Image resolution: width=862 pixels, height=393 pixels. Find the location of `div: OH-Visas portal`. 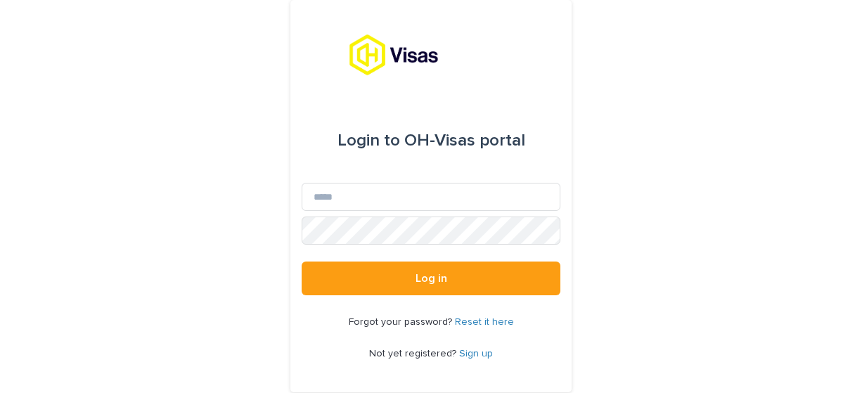

div: OH-Visas portal is located at coordinates (431, 141).